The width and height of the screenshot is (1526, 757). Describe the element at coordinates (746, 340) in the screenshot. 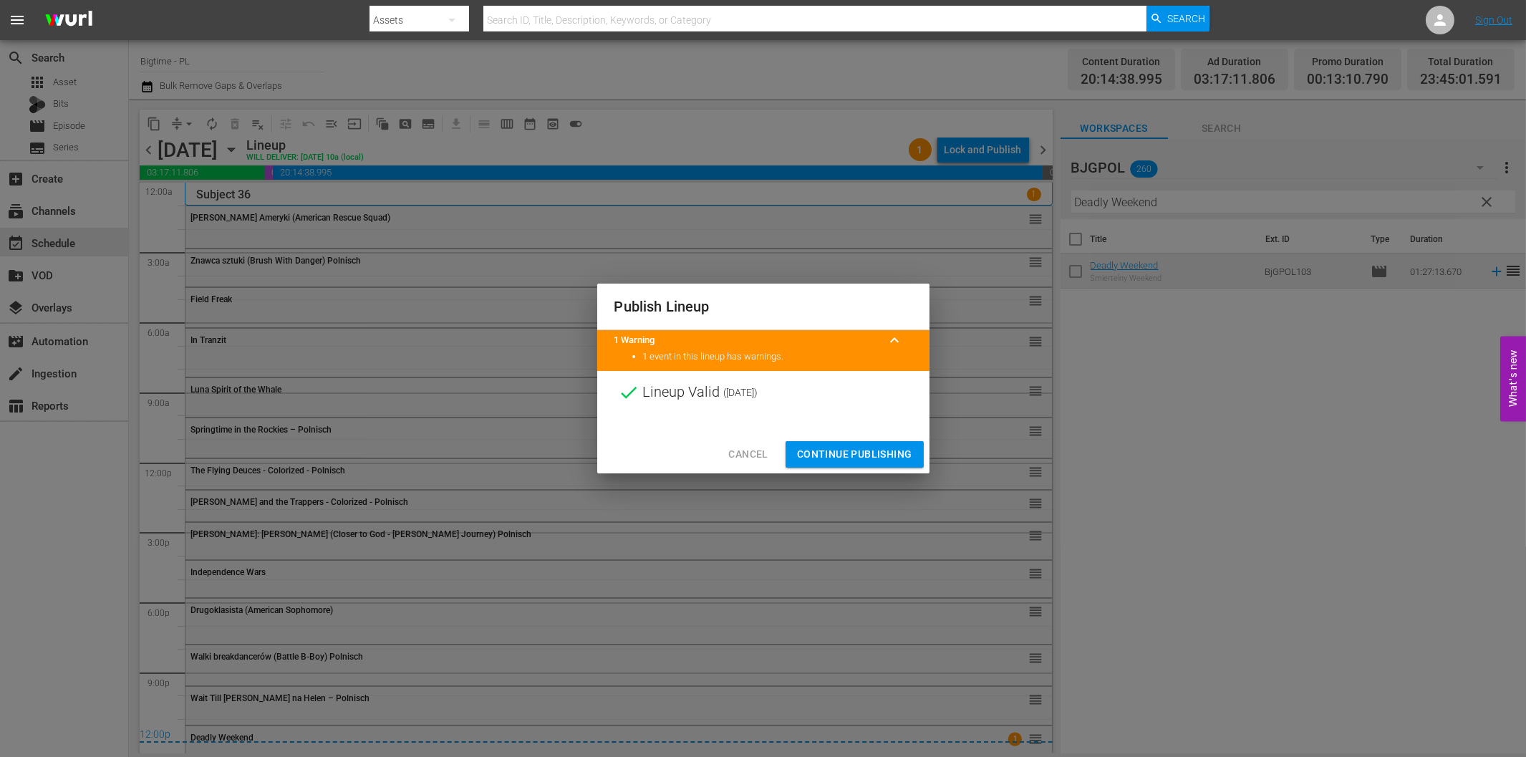

I see `title: 1 Warning` at that location.